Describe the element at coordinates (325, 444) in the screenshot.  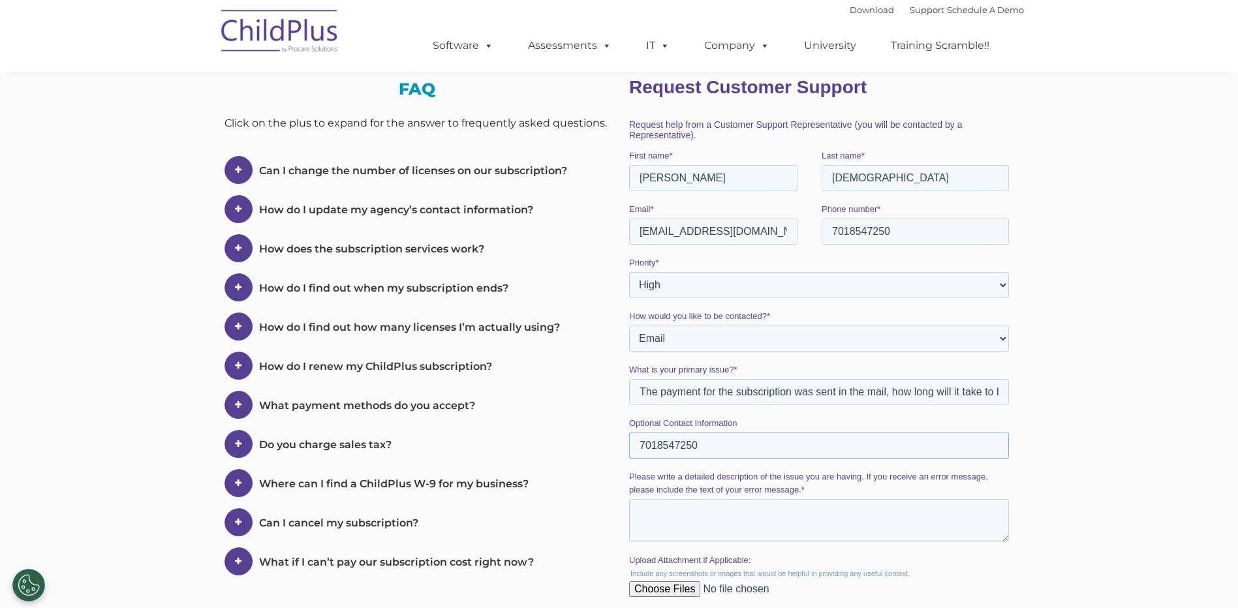
I see `span: Do you charge sales tax?` at that location.